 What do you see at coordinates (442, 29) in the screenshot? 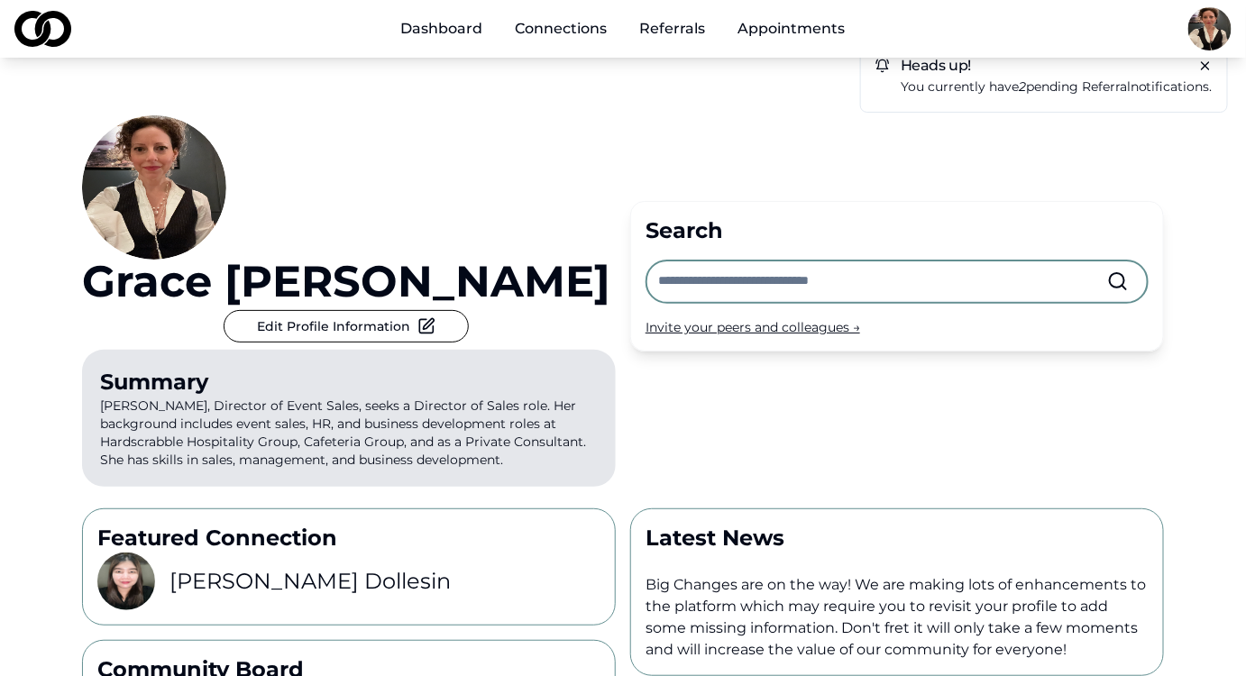
I see `a: Dashboard` at bounding box center [442, 29].